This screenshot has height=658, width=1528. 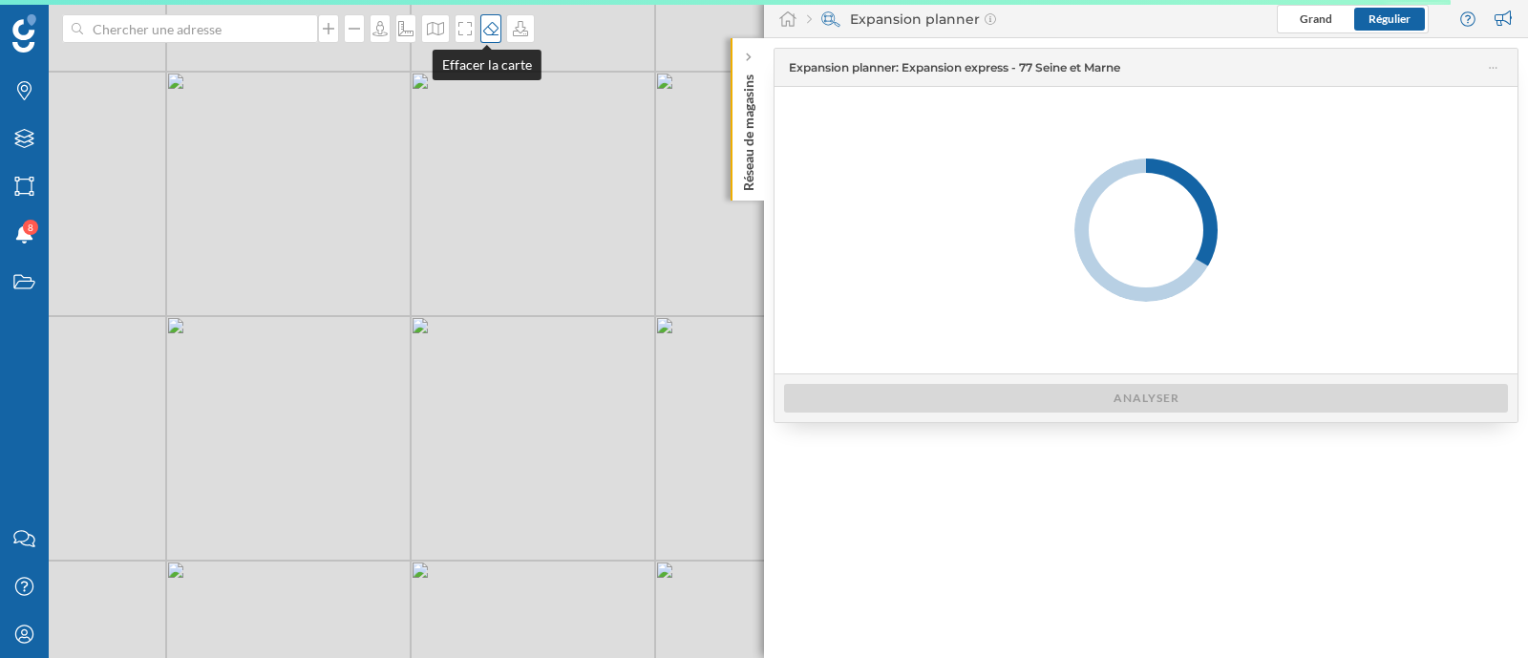 What do you see at coordinates (76, 22) in the screenshot?
I see `span: Assistance` at bounding box center [76, 22].